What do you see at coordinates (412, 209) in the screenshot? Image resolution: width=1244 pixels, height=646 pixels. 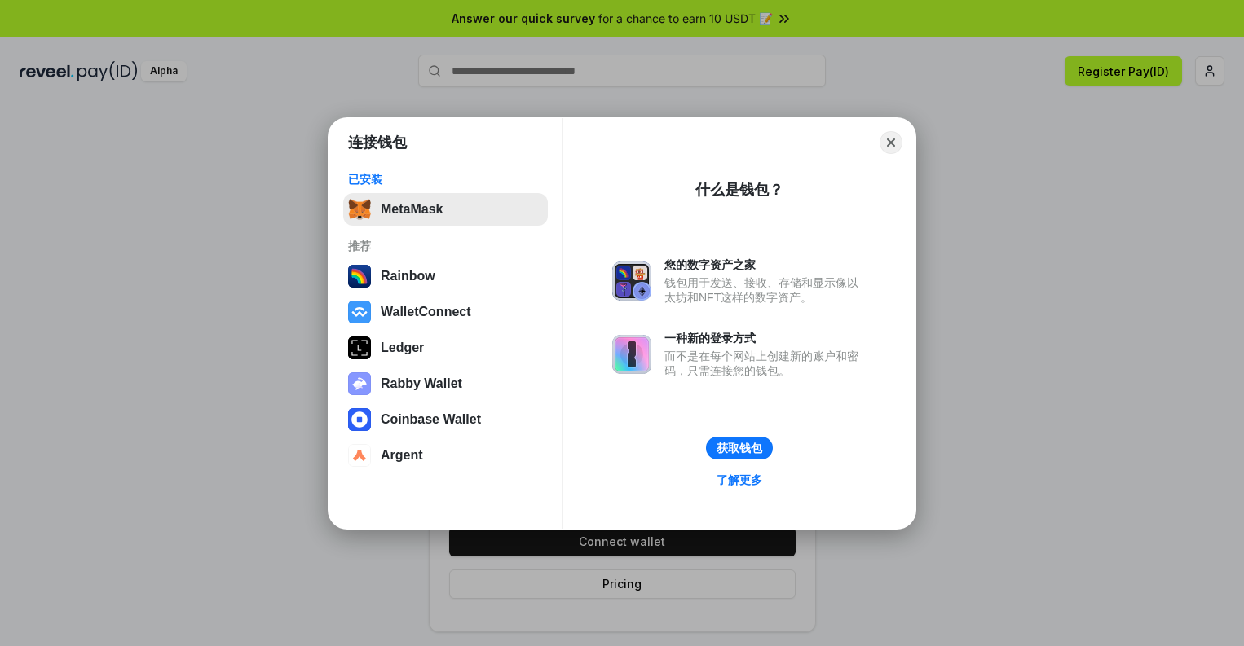 I see `div: MetaMask` at bounding box center [412, 209].